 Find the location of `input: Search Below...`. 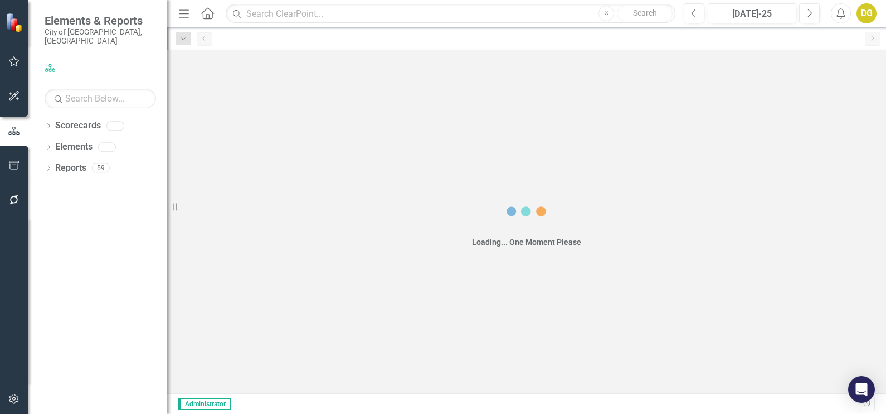

input: Search Below... is located at coordinates (100, 98).